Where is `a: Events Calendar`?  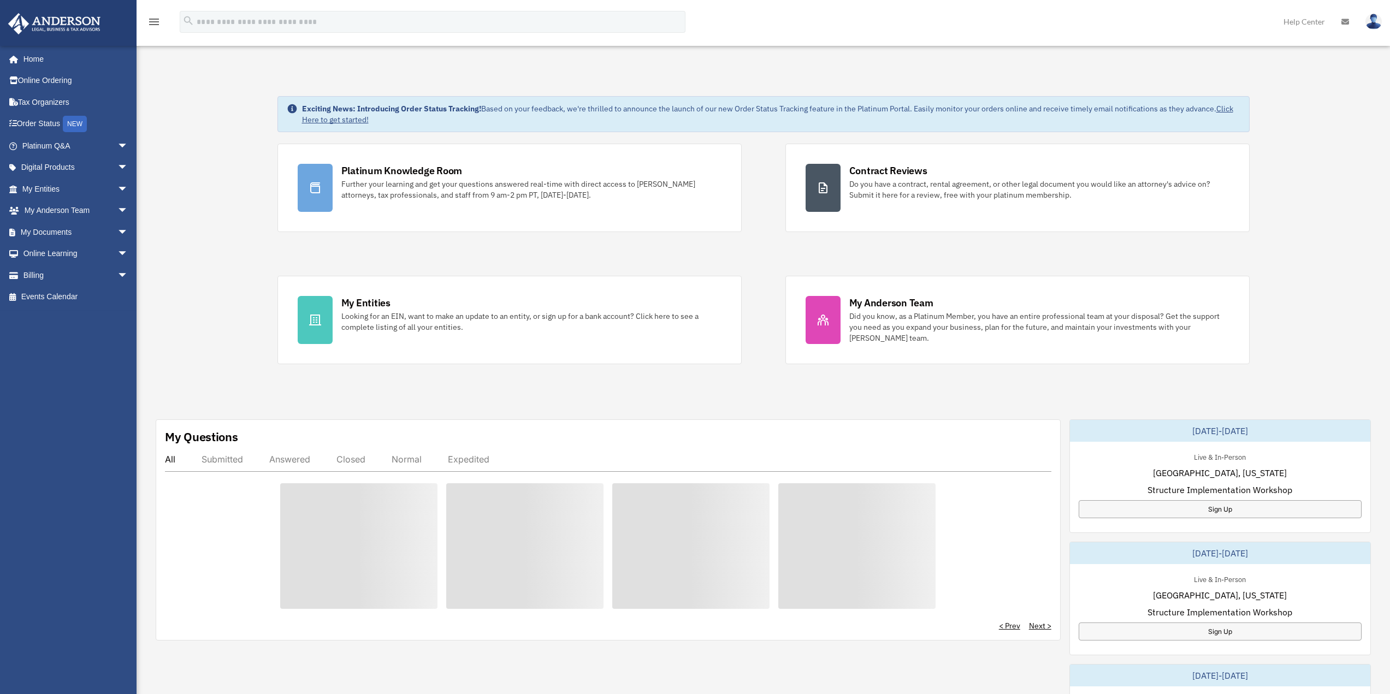
a: Events Calendar is located at coordinates (76, 297).